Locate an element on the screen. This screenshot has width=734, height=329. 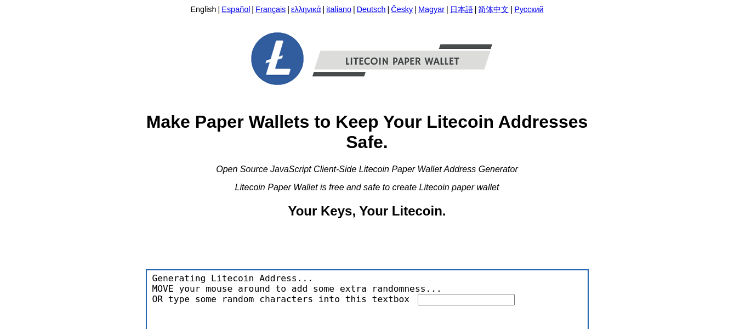
a: Русский is located at coordinates (528, 9).